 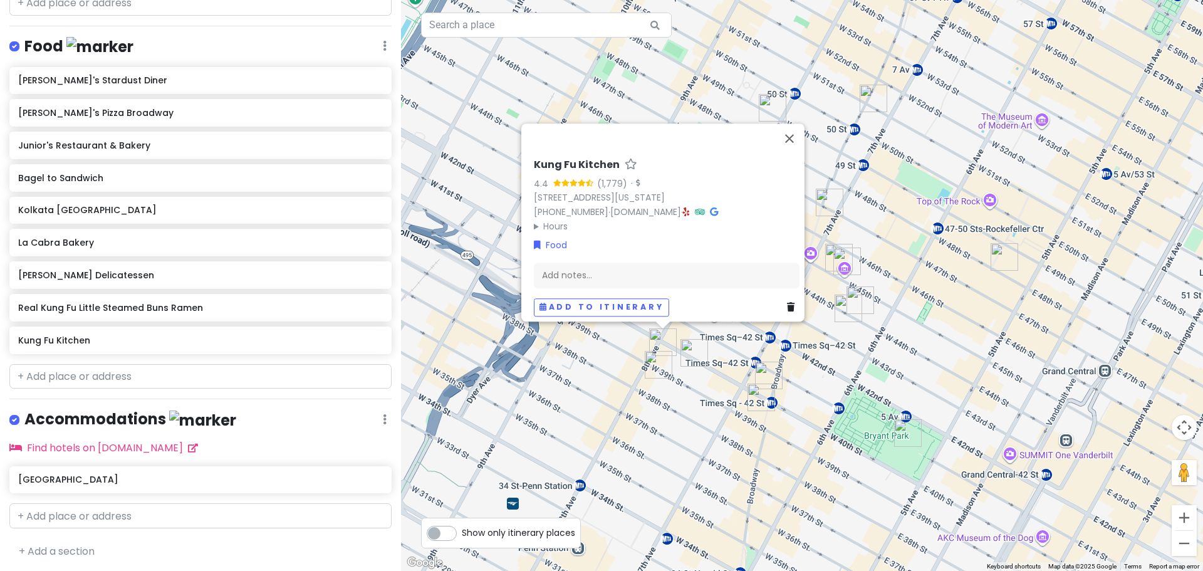 What do you see at coordinates (550, 245) in the screenshot?
I see `a: Food` at bounding box center [550, 245].